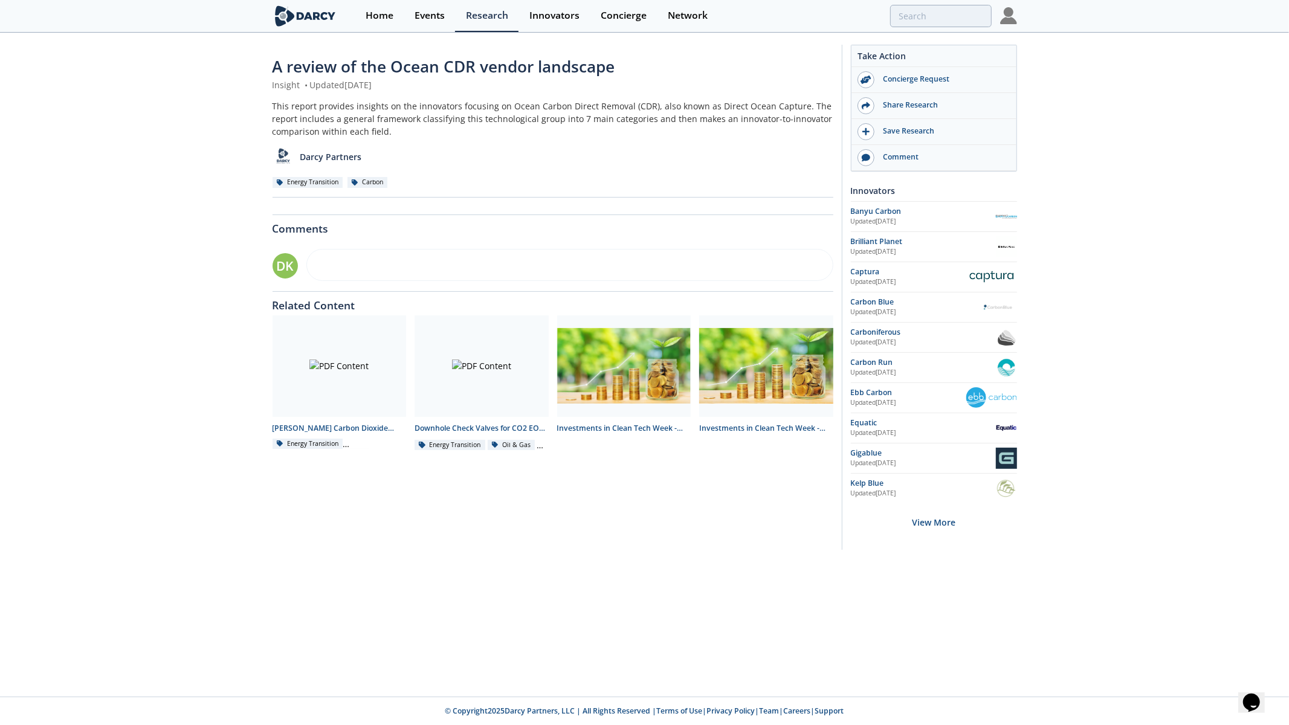 The height and width of the screenshot is (725, 1289). What do you see at coordinates (645, 711) in the screenshot?
I see `p: © Copyright 2025 Darcy Partners, LLC | All Rights Reserved | | | | |` at bounding box center [645, 711].